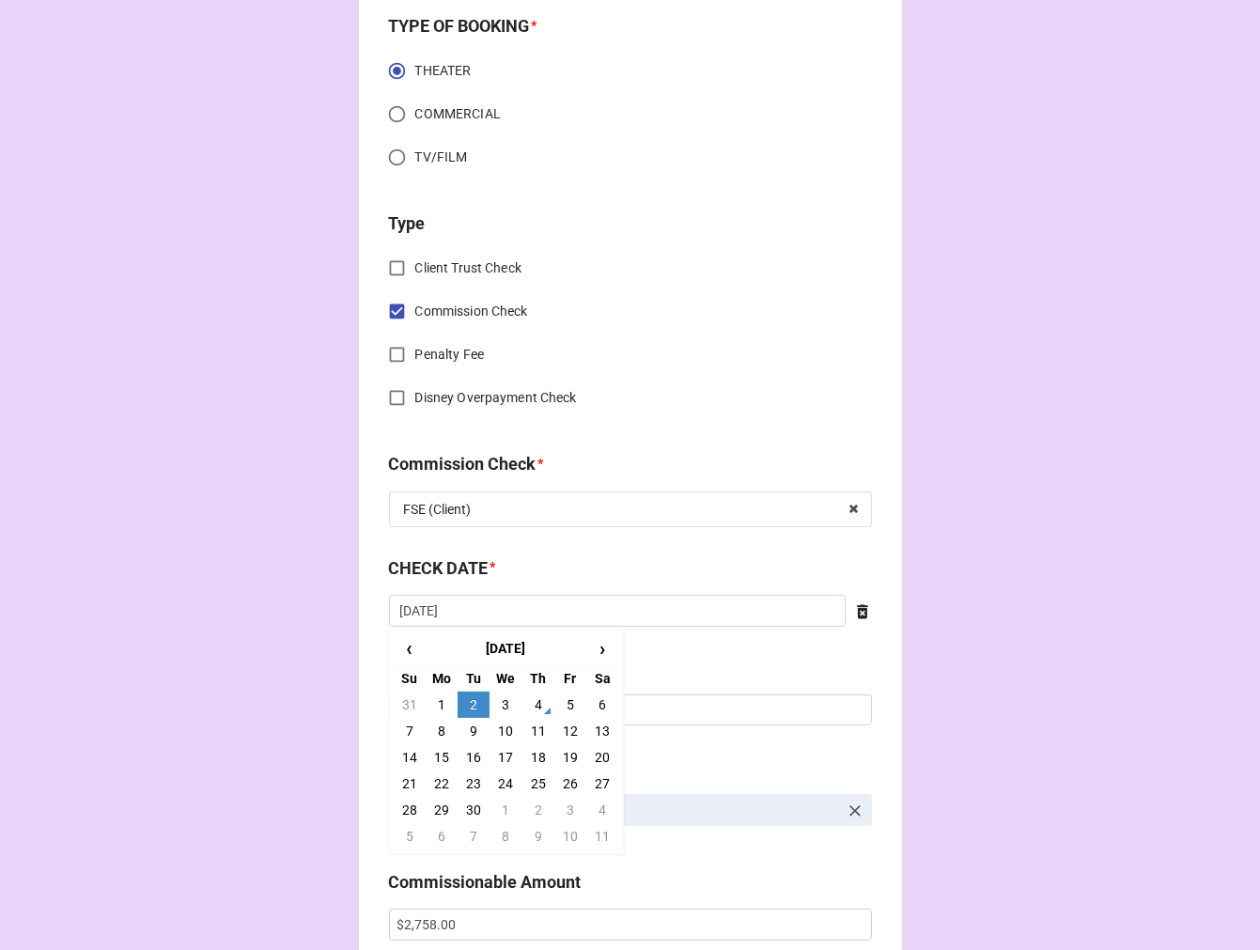 The width and height of the screenshot is (1260, 950). What do you see at coordinates (462, 464) in the screenshot?
I see `label: Commission Check` at bounding box center [462, 464].